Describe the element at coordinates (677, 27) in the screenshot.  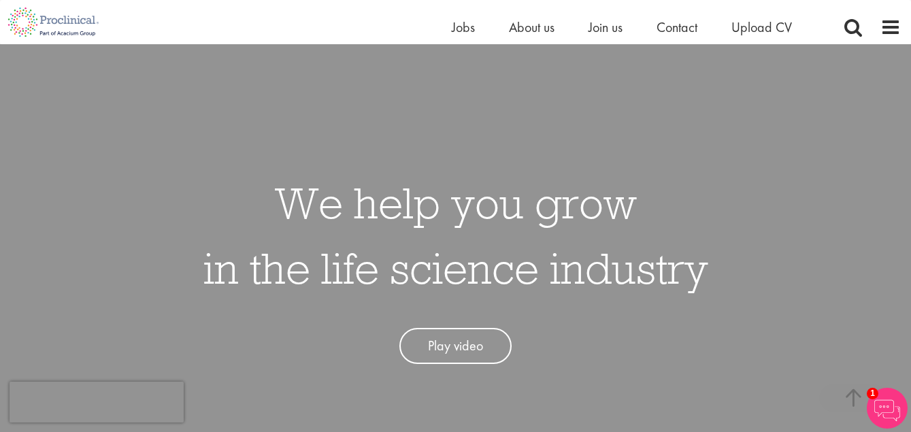
I see `span: Contact` at that location.